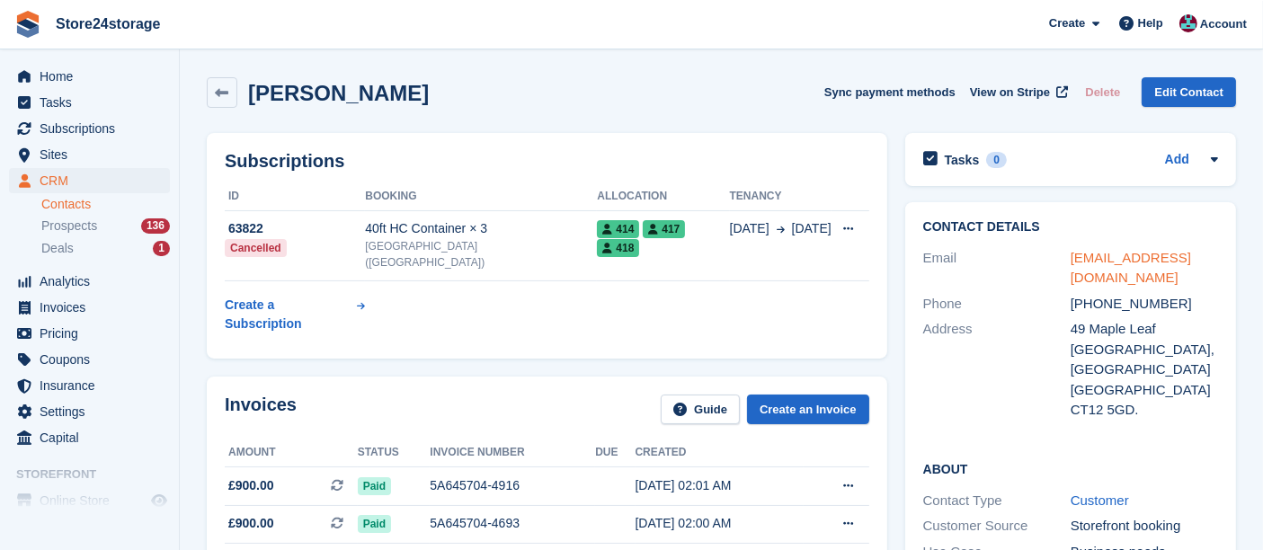 This screenshot has height=550, width=1263. Describe the element at coordinates (93, 281) in the screenshot. I see `span: Analytics` at that location.